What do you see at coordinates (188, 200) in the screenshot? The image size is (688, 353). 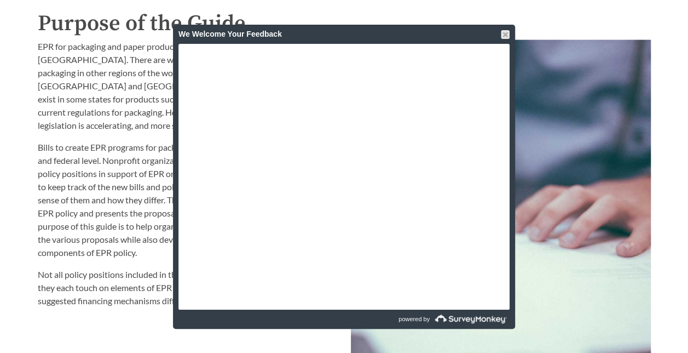 I see `p: Bills to create EPR programs for packaging have been introduced at the state and federal level. N...` at bounding box center [188, 200].